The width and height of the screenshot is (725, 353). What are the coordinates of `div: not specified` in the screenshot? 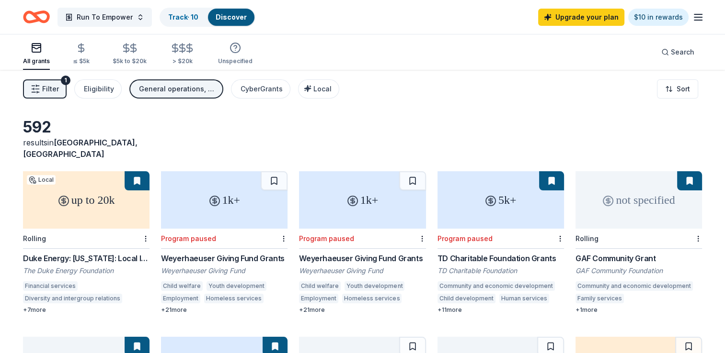 It's located at (638, 200).